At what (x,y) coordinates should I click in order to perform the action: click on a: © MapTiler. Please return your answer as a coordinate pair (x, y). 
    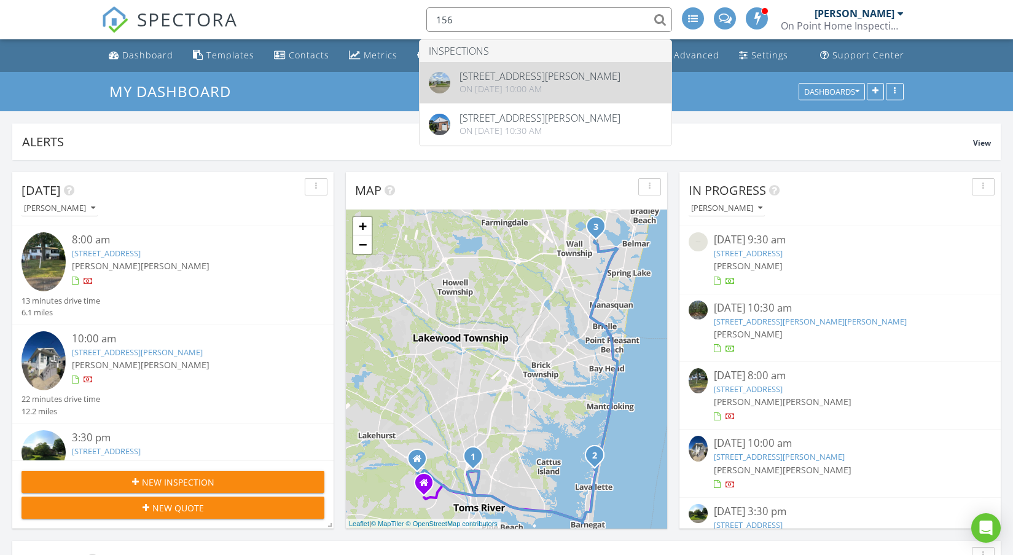
    Looking at the image, I should click on (388, 523).